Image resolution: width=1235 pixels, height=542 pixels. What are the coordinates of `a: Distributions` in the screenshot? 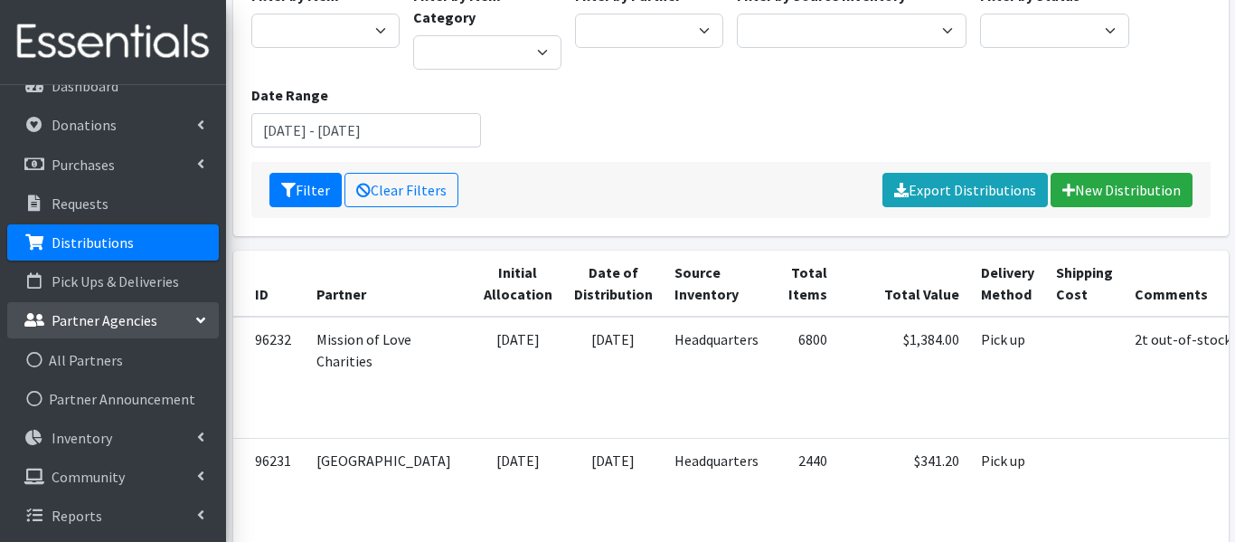 It's located at (113, 242).